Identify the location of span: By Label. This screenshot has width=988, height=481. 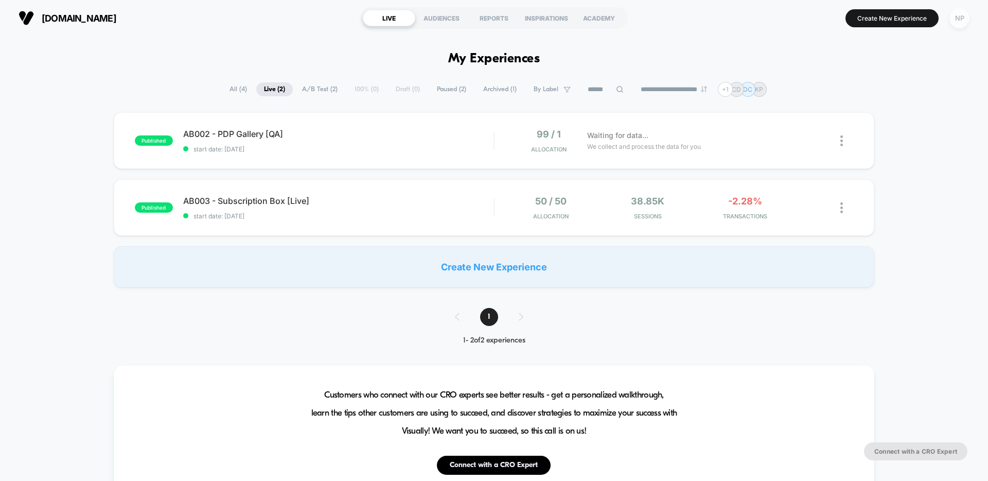
(546, 89).